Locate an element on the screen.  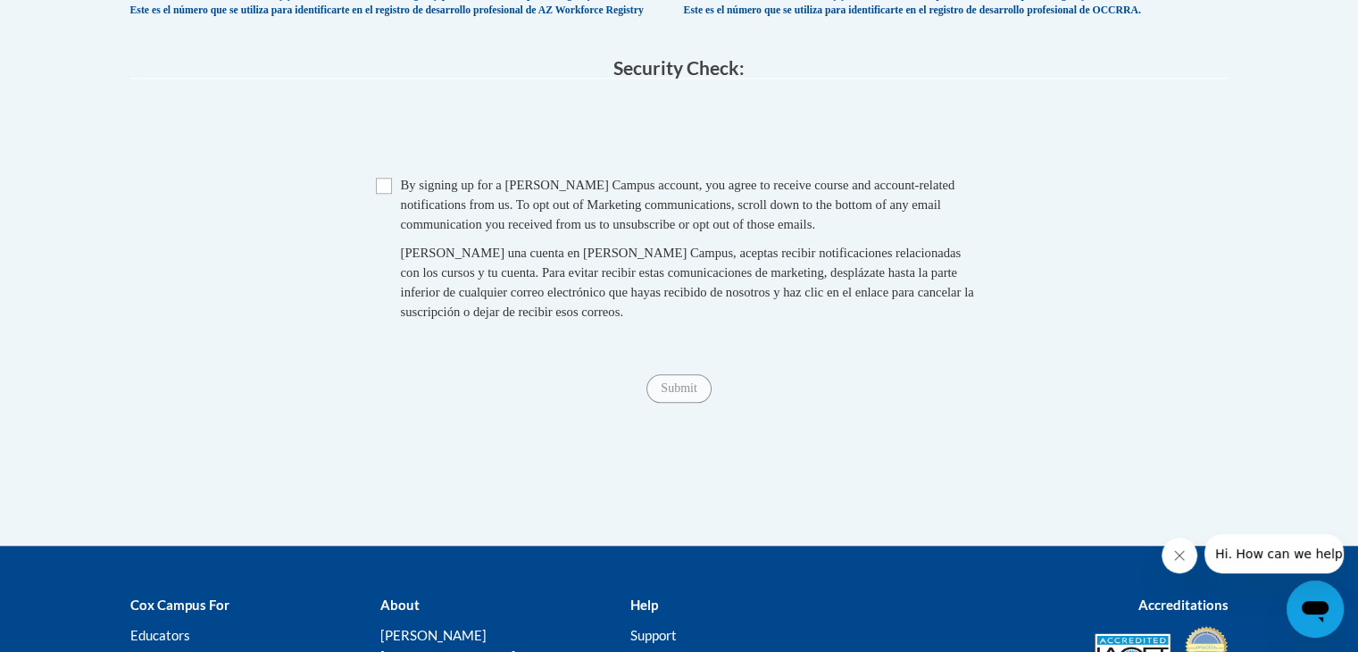
b: Cox Campus For is located at coordinates (180, 605).